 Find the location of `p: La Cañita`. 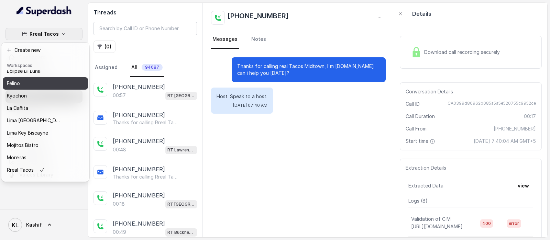

p: La Cañita is located at coordinates (18, 108).